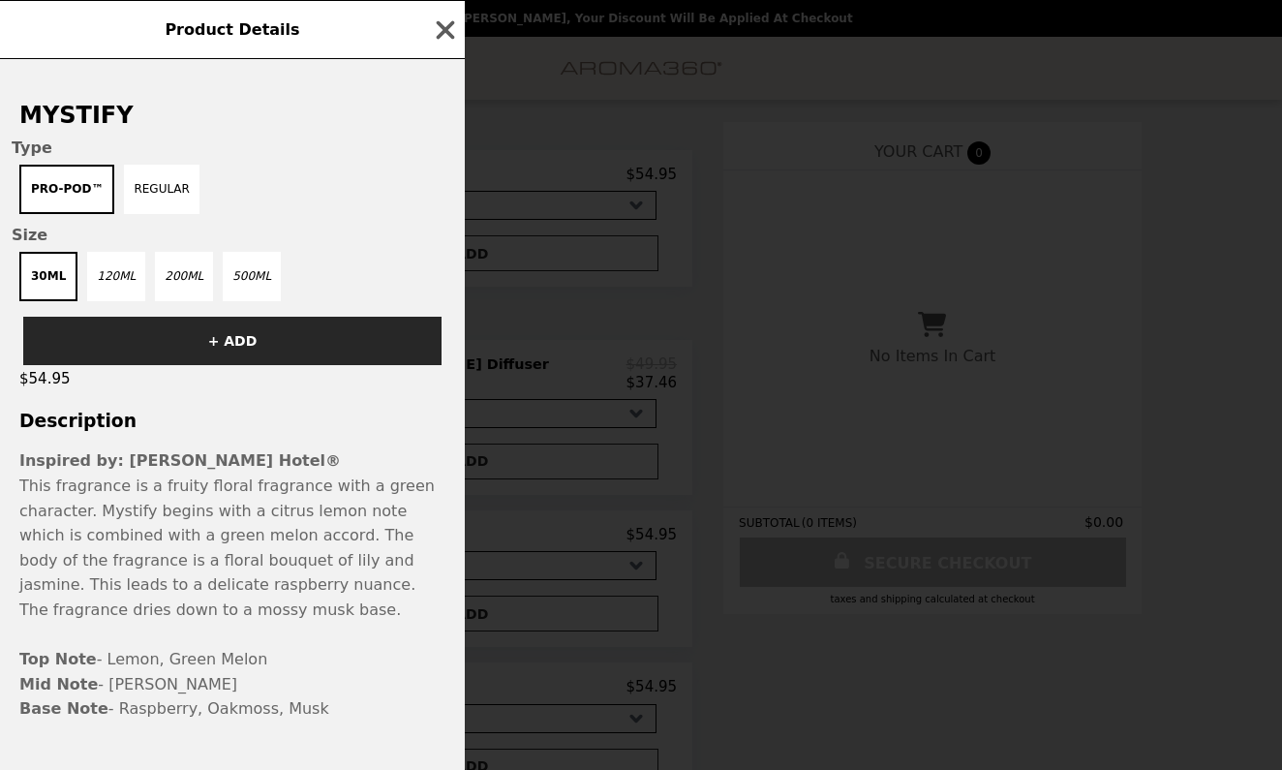  What do you see at coordinates (67, 189) in the screenshot?
I see `button: Pro-Pod™` at bounding box center [67, 189].